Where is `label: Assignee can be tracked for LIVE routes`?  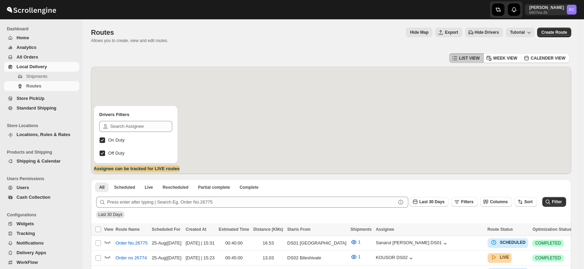 label: Assignee can be tracked for LIVE routes is located at coordinates (136, 169).